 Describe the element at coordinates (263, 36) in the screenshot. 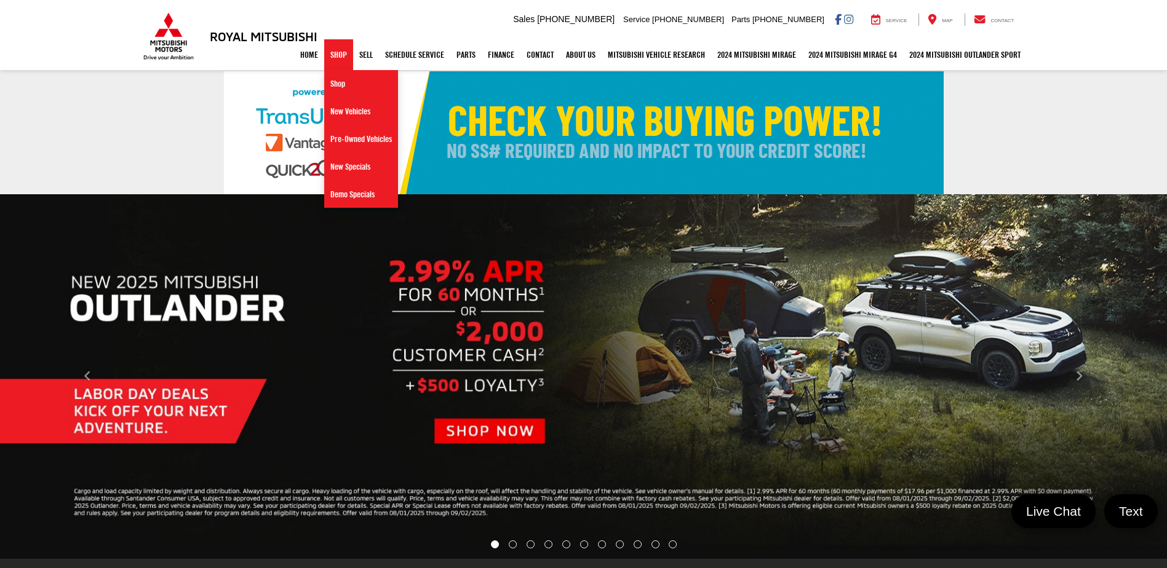

I see `h3: Royal Mitsubishi` at that location.